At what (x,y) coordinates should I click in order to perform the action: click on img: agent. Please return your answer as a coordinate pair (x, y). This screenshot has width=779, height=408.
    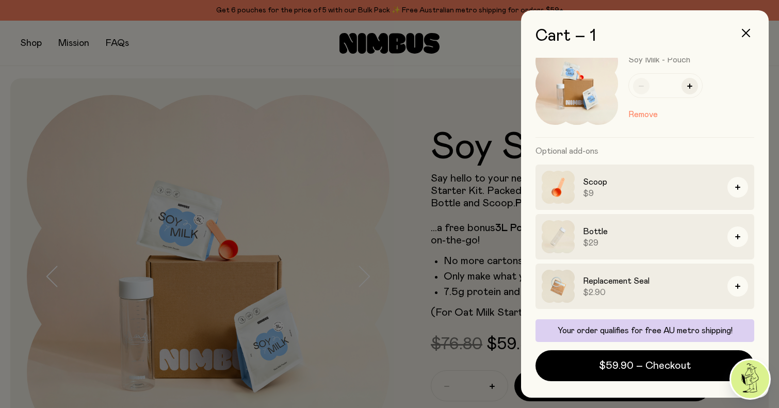
    Looking at the image, I should click on (750, 379).